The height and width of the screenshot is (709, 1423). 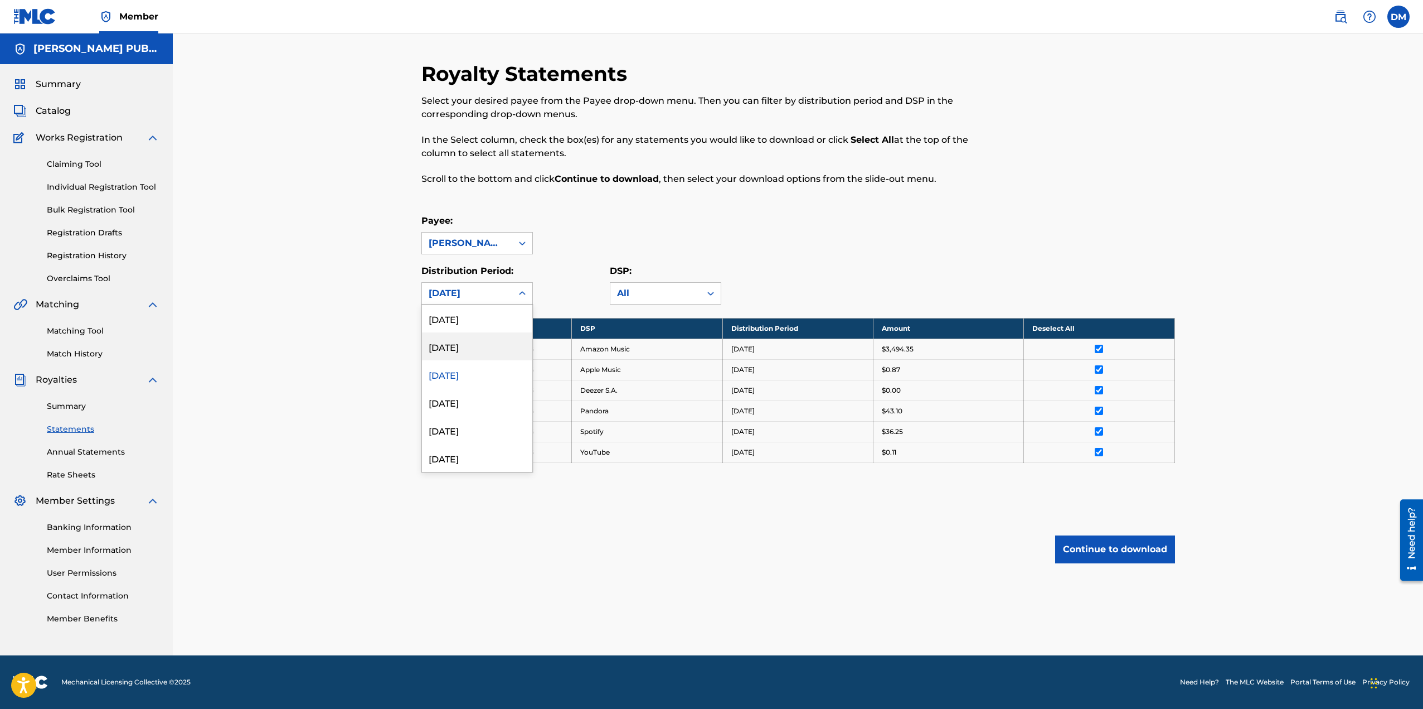 I want to click on a: Privacy Policy, so click(x=1386, y=682).